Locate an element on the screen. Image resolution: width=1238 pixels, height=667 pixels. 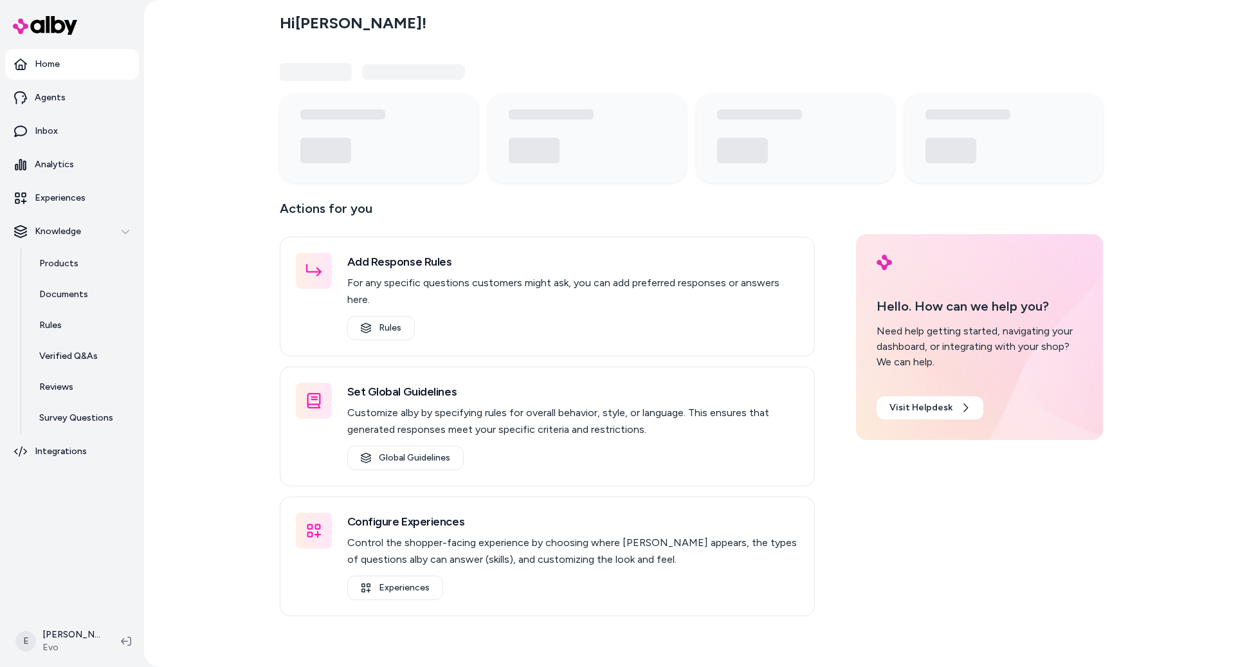
p: Home is located at coordinates (47, 64).